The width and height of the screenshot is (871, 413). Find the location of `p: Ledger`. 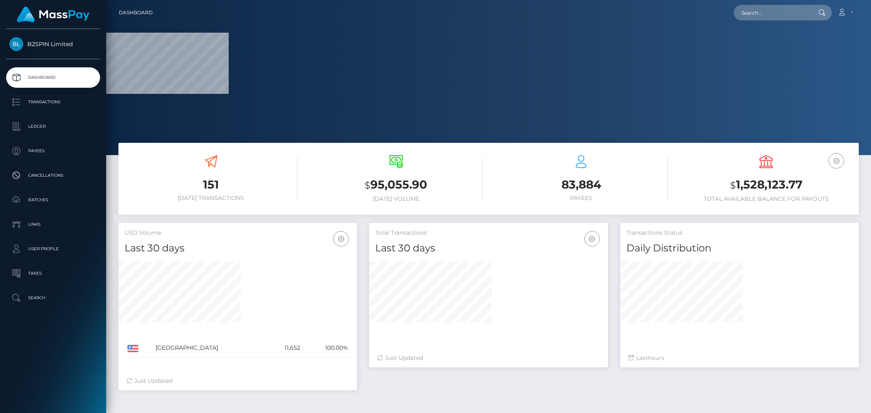

p: Ledger is located at coordinates (53, 127).